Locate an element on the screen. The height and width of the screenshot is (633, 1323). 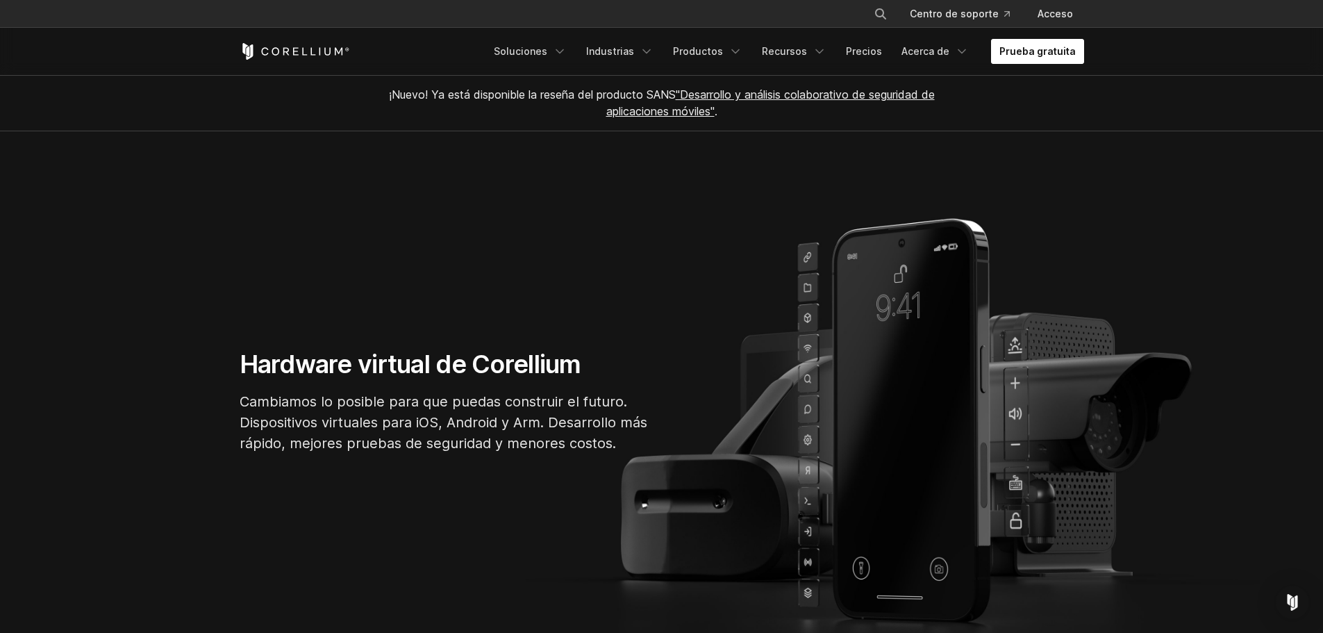
font: Precios is located at coordinates (864, 51).